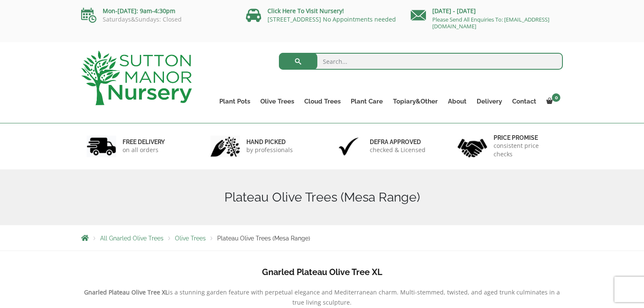 The width and height of the screenshot is (644, 308). What do you see at coordinates (190, 238) in the screenshot?
I see `span: Olive Trees` at bounding box center [190, 238].